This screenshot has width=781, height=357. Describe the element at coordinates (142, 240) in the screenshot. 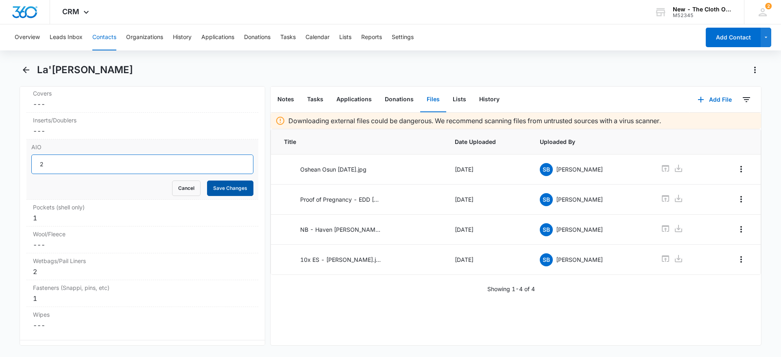

I see `div: Wool/Fleece---` at that location.